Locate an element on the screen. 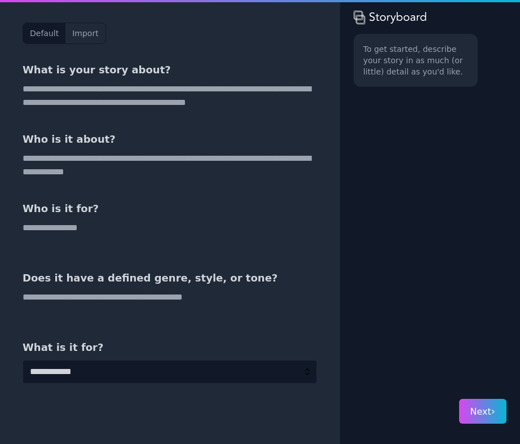 The image size is (520, 444). p: To get started, describe your story in as much (or little) detail as you'd like. is located at coordinates (416, 60).